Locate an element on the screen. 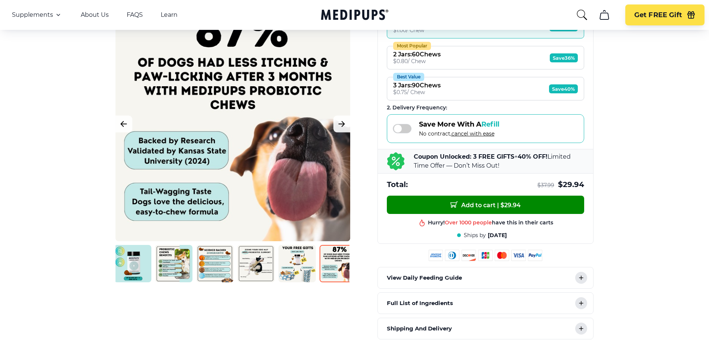  button: Get FREE Gift is located at coordinates (665, 15).